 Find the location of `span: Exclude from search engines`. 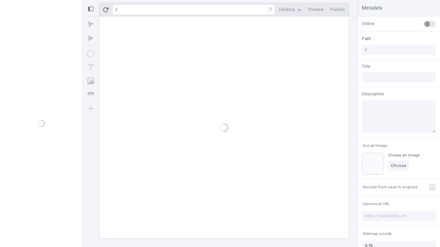

span: Exclude from search engines is located at coordinates (390, 187).